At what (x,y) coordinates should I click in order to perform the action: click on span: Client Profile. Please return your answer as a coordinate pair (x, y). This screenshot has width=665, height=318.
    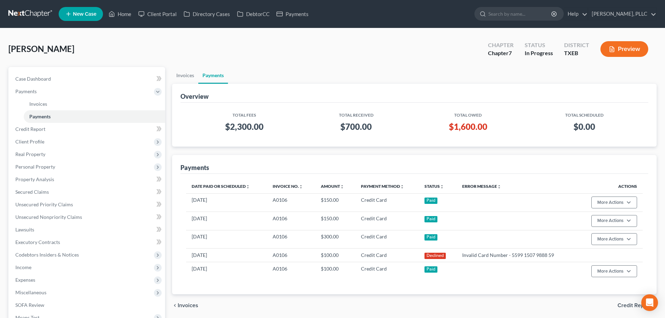
    Looking at the image, I should click on (30, 141).